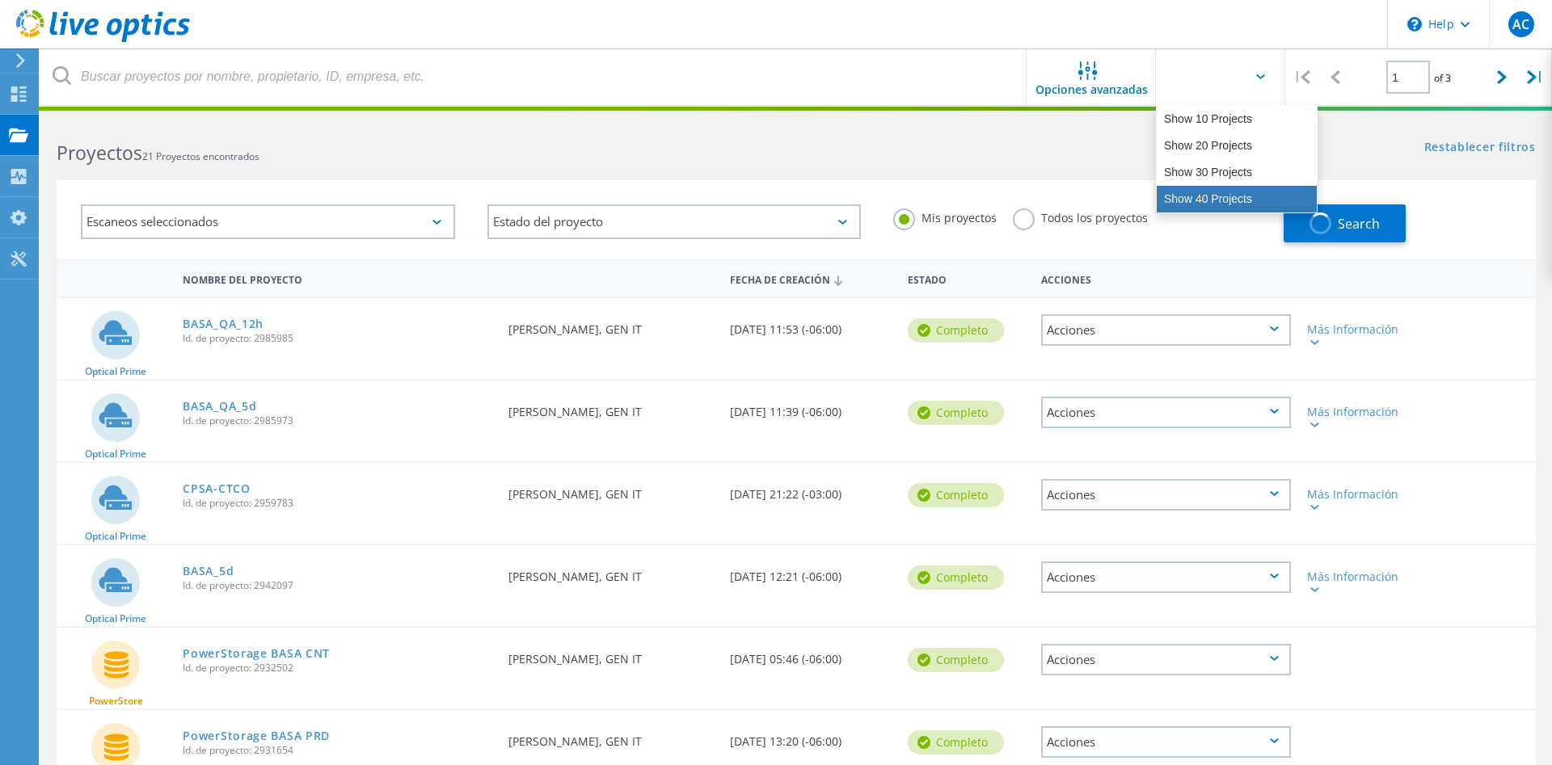  What do you see at coordinates (256, 654) in the screenshot?
I see `a: PowerStorage BASA CNT` at bounding box center [256, 654].